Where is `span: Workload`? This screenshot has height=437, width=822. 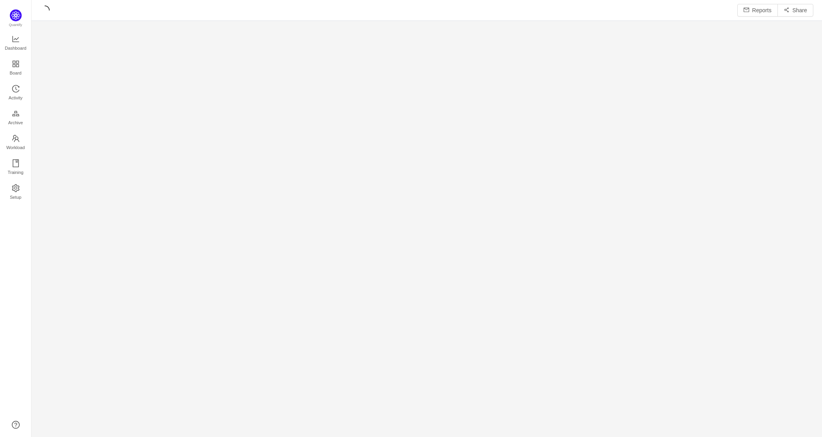 span: Workload is located at coordinates (15, 147).